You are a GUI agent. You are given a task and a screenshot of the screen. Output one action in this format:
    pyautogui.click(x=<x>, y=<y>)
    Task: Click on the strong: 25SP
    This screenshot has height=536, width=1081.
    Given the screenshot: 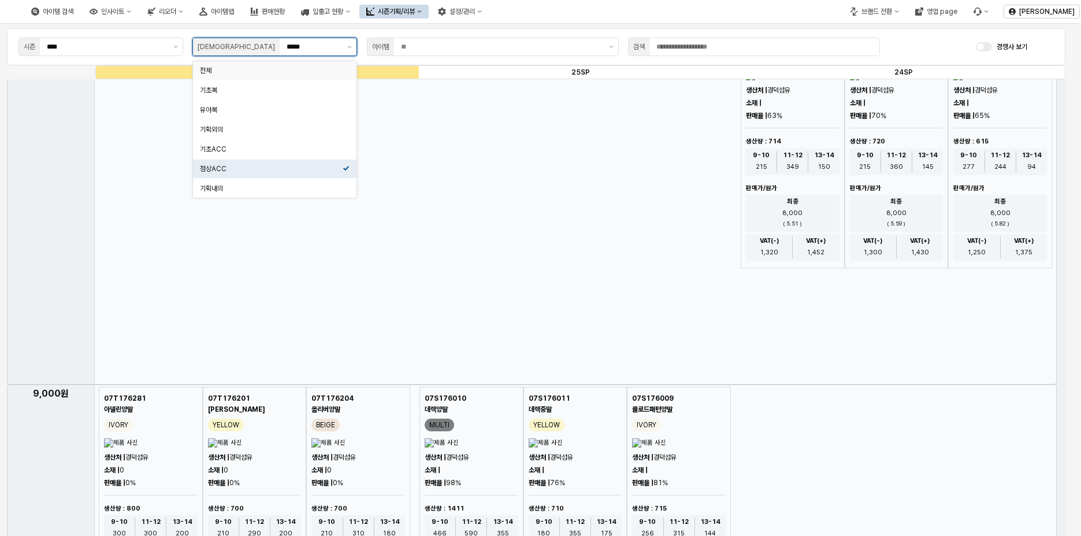 What is the action you would take?
    pyautogui.click(x=581, y=72)
    